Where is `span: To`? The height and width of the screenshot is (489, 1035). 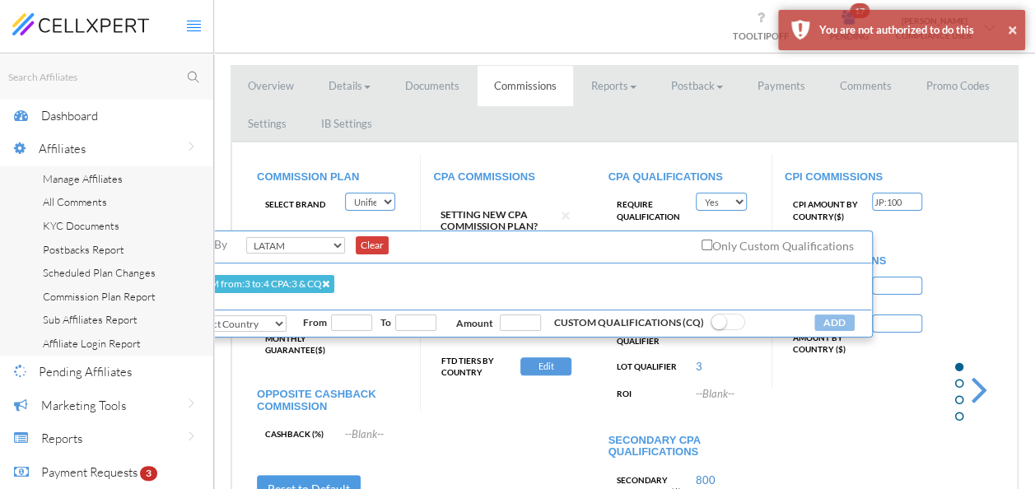
span: To is located at coordinates (388, 322).